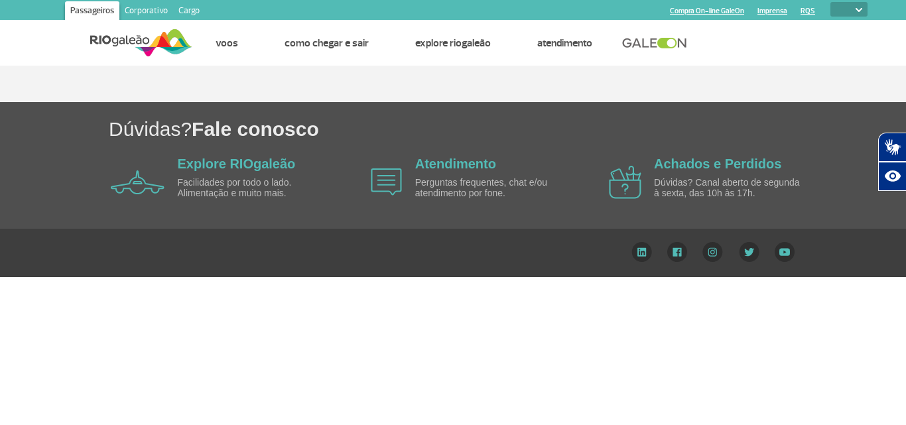 The height and width of the screenshot is (425, 906). Describe the element at coordinates (748, 252) in the screenshot. I see `img: Twitter` at that location.